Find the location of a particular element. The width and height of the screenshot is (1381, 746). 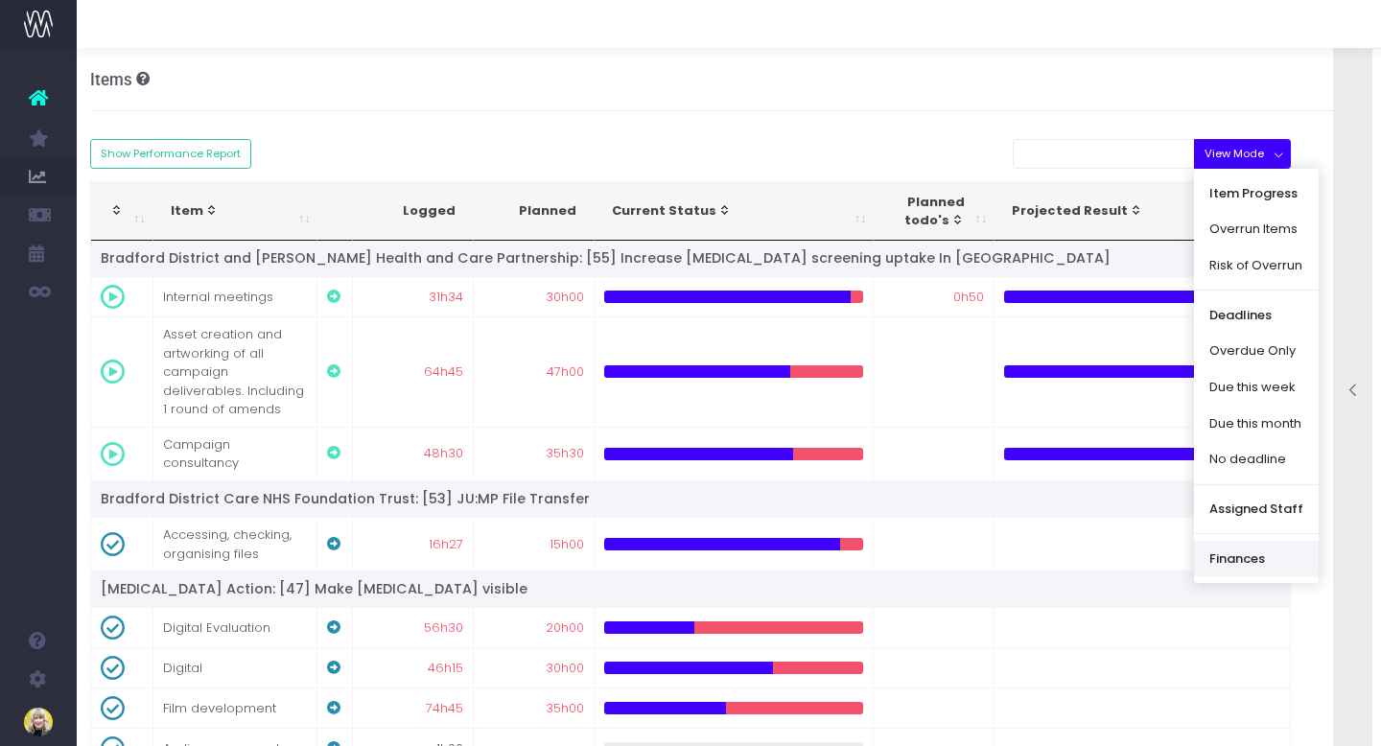

span: 31h34 is located at coordinates (446, 297).